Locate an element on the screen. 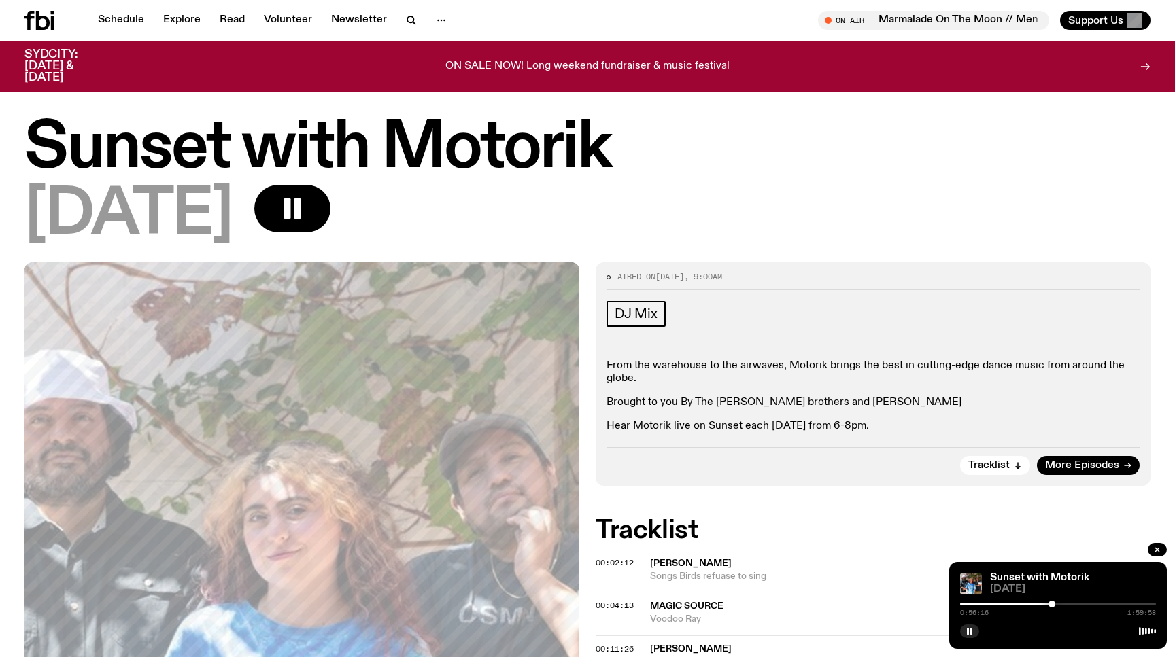 This screenshot has width=1175, height=657. span: More Episodes is located at coordinates (1082, 466).